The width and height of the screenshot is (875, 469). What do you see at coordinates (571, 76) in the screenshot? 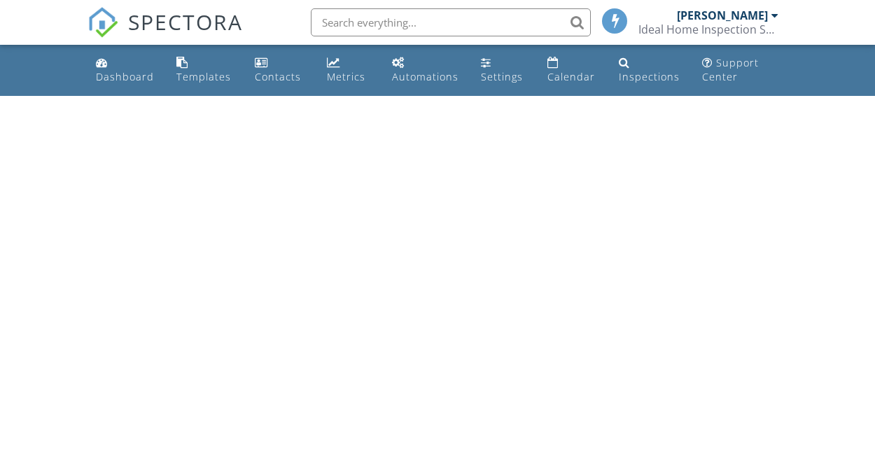
I see `div: Calendar` at bounding box center [571, 76].